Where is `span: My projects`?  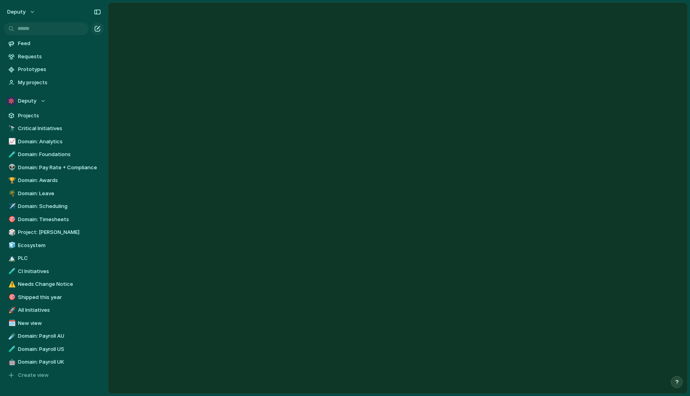 span: My projects is located at coordinates (59, 83).